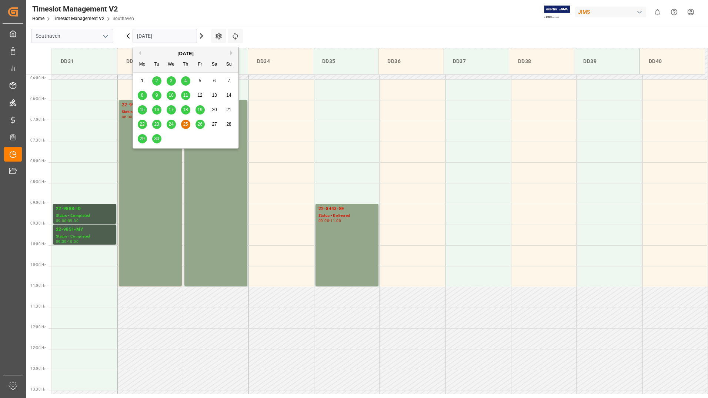 This screenshot has height=398, width=708. I want to click on span: 10, so click(171, 95).